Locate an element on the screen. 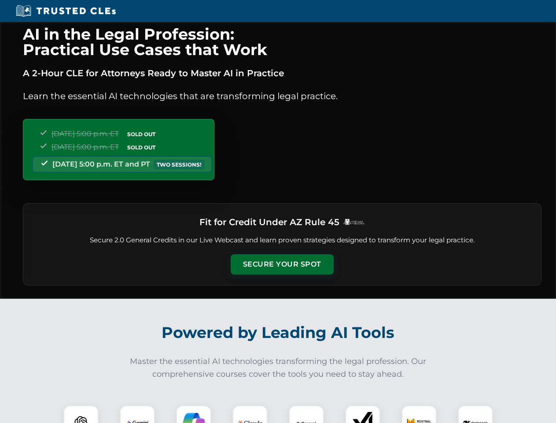 This screenshot has width=556, height=423. p: A 2-Hour CLE for Attorneys Ready to Master AI in Practice is located at coordinates (282, 73).